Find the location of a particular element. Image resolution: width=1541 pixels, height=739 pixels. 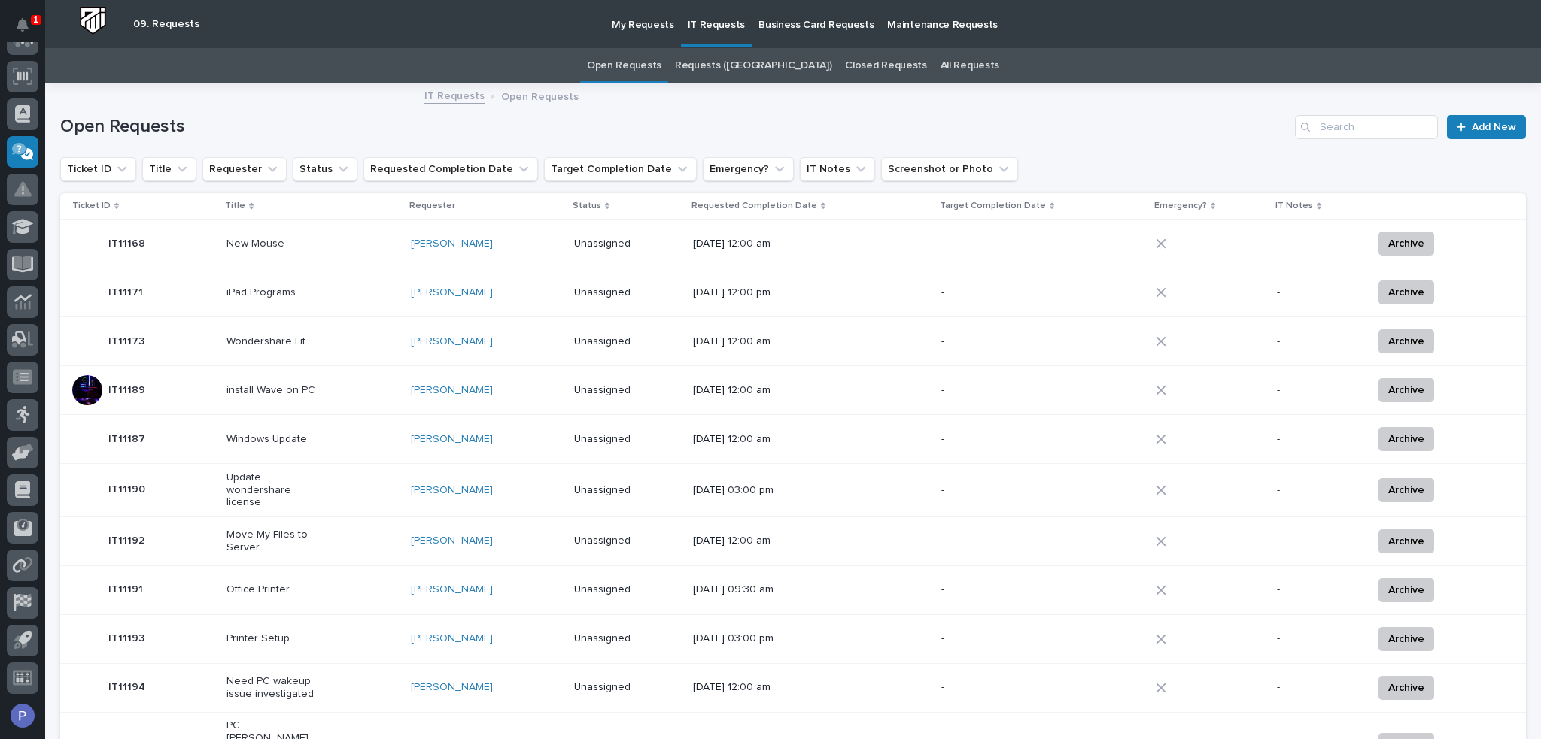

p: IT11168 is located at coordinates (128, 242).